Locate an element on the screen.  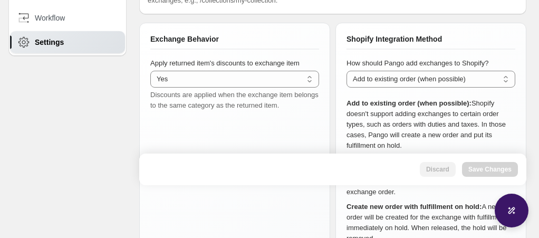
div: Exchange Behavior is located at coordinates (235, 42).